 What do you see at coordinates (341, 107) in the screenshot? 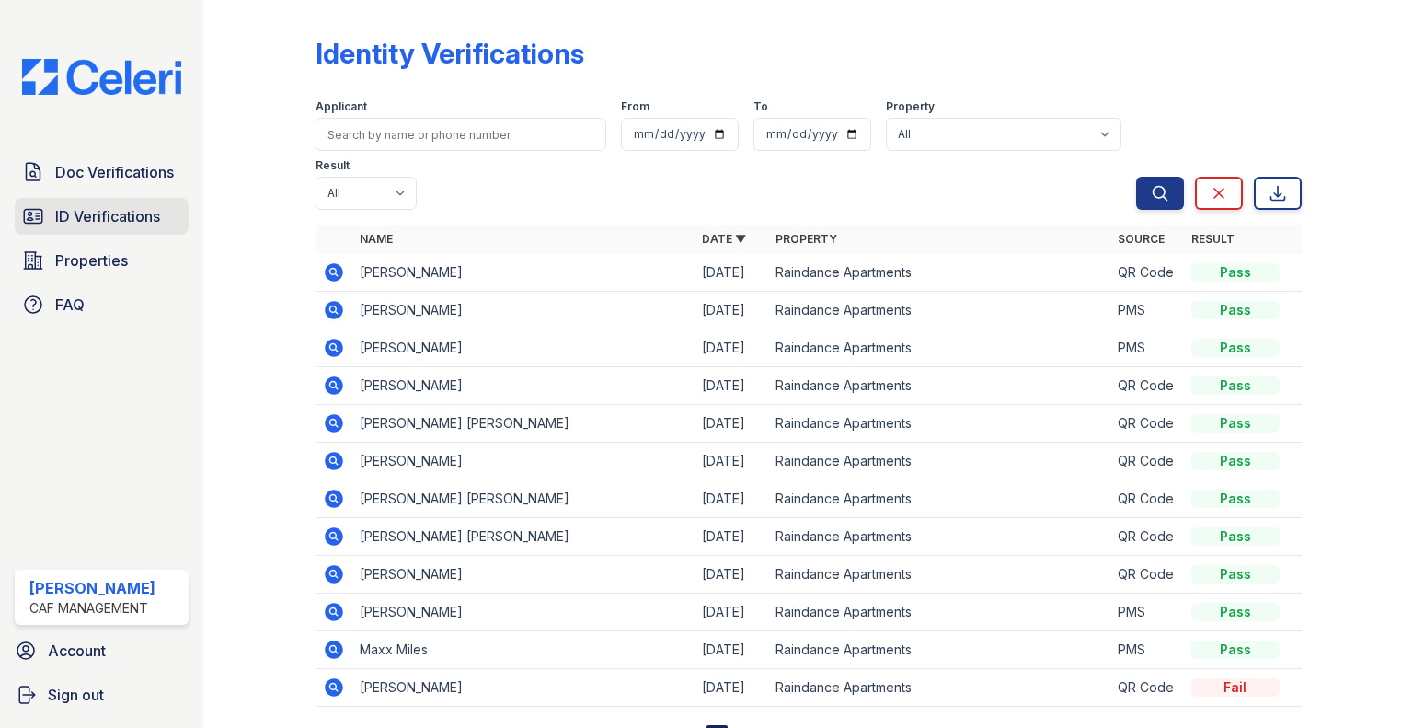
I see `label: Applicant` at bounding box center [341, 107].